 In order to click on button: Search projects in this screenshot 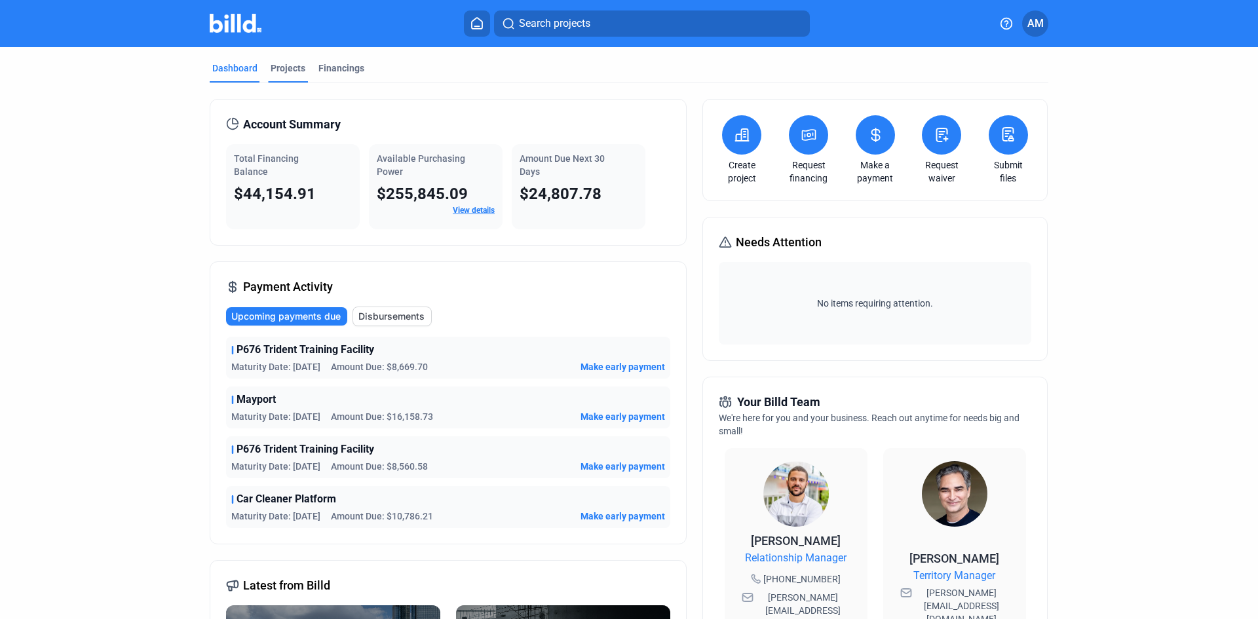, I will do `click(652, 24)`.